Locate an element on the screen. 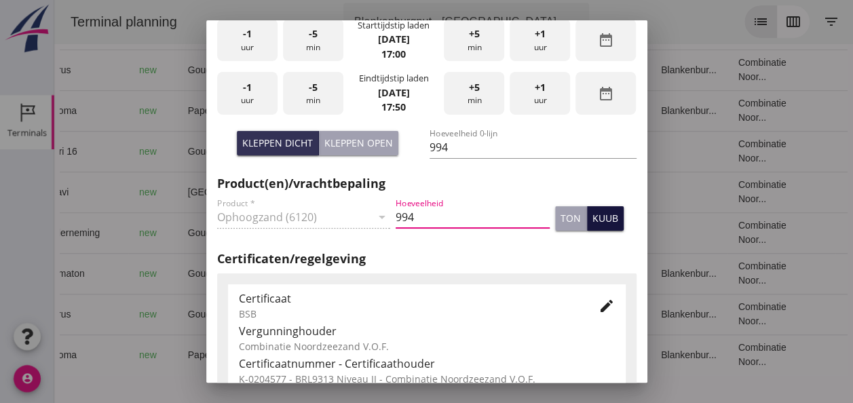 This screenshot has height=403, width=853. div: K-0204577 - BRL9313 Niveau II - Combinatie Noordzeezand V.O.F. is located at coordinates (427, 379).